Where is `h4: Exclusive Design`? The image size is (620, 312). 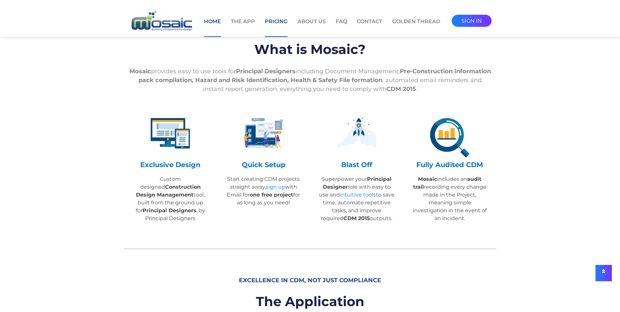
h4: Exclusive Design is located at coordinates (170, 164).